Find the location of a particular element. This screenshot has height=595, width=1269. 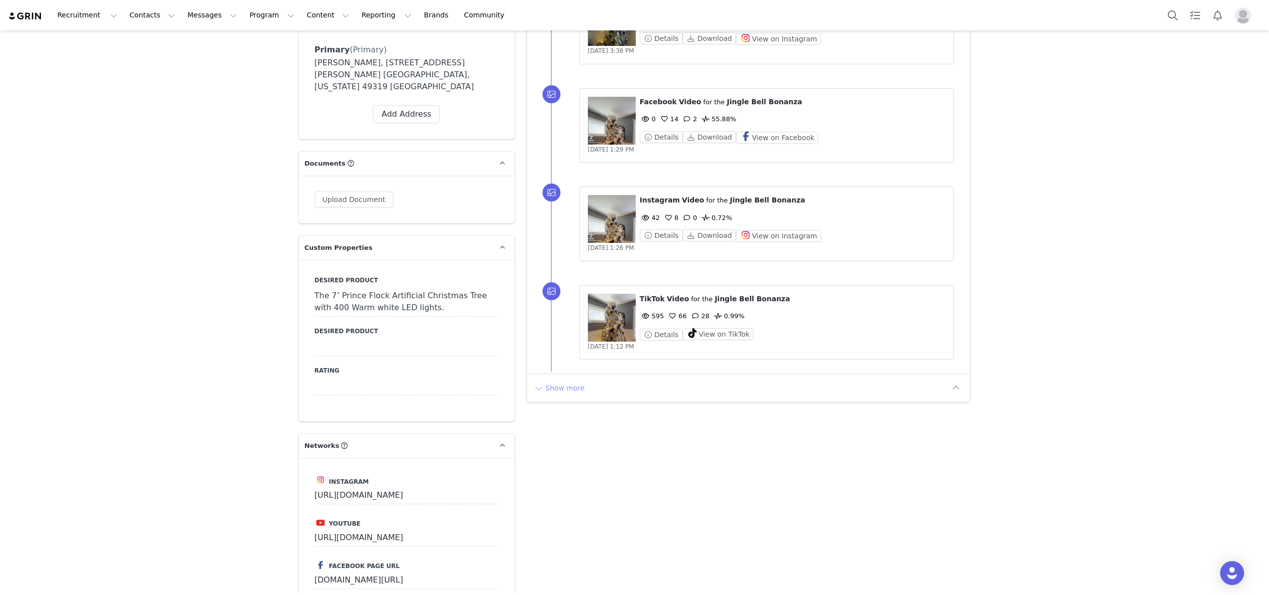

span: Facebook Page URL is located at coordinates (364, 566).